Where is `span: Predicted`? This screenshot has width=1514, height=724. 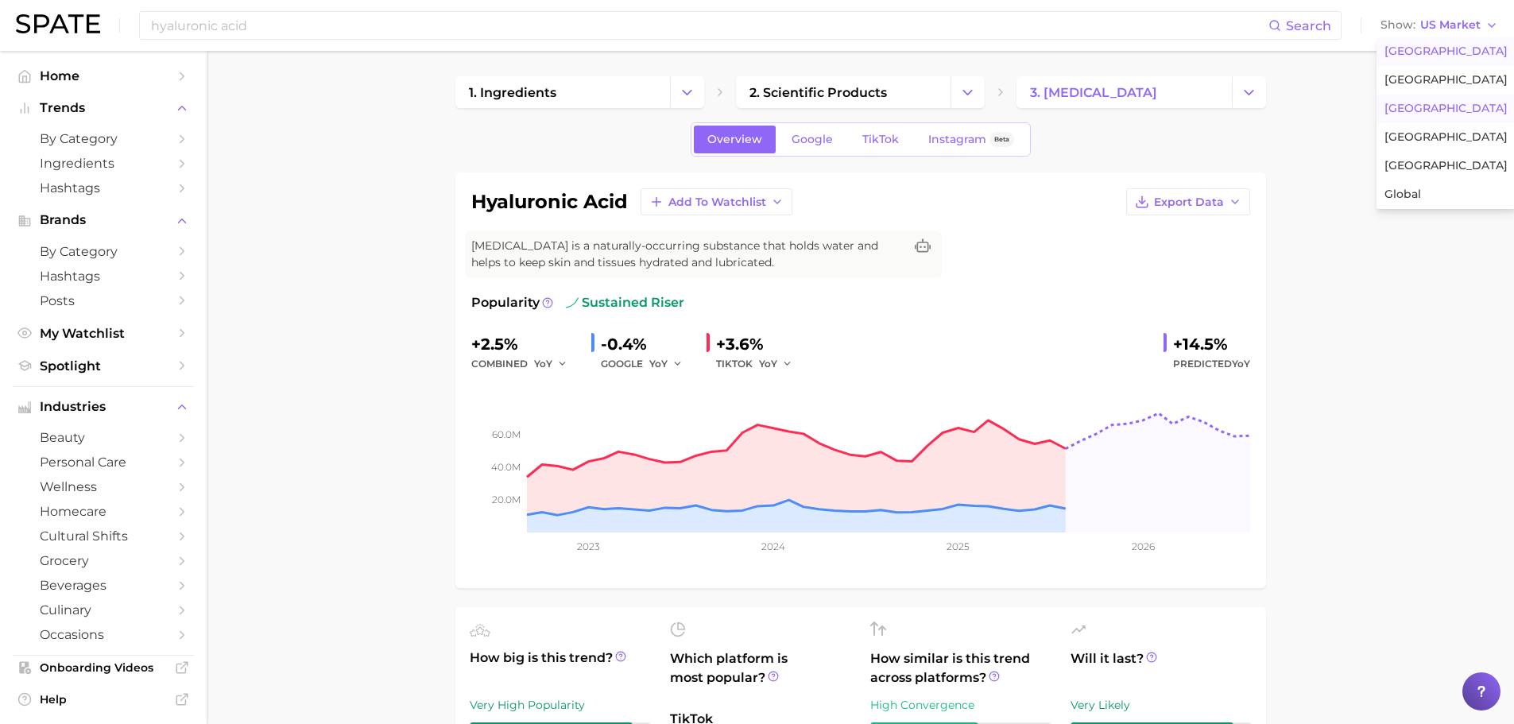
span: Predicted is located at coordinates (1212, 364).